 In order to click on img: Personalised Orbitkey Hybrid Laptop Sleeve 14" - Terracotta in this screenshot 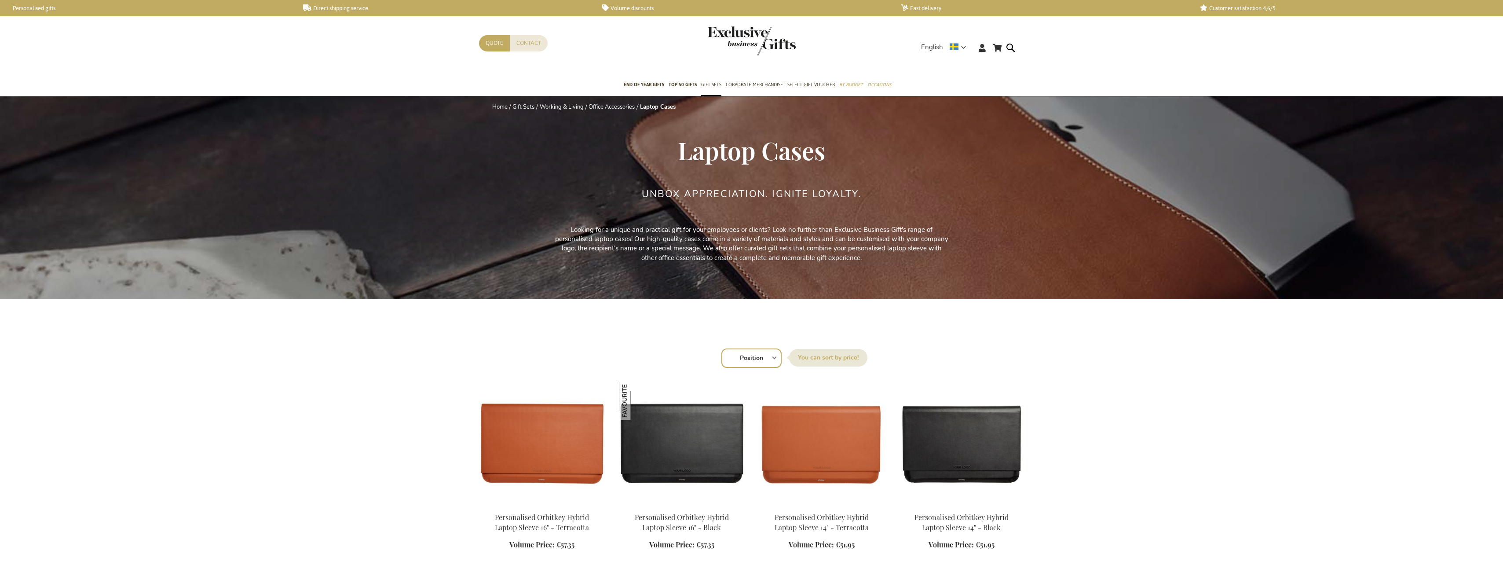, I will do `click(822, 443)`.